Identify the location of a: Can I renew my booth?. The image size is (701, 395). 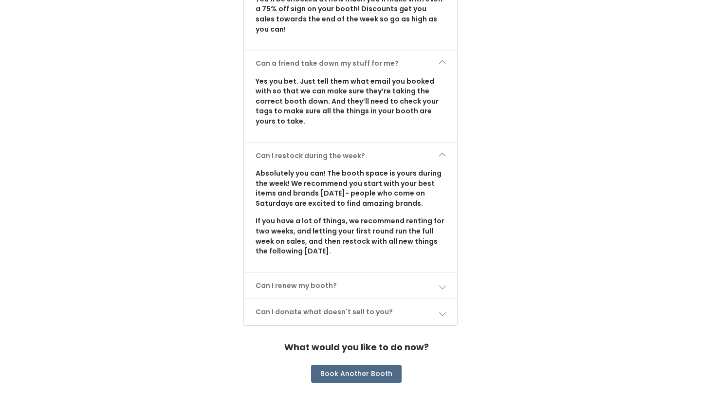
(350, 286).